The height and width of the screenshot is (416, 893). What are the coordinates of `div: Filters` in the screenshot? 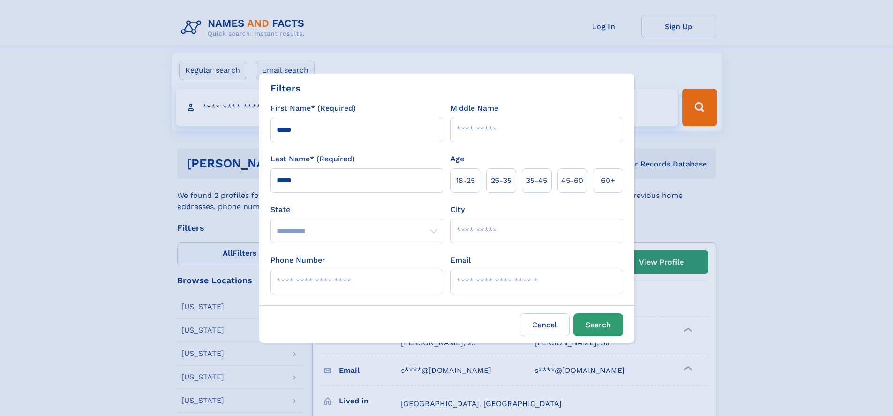 It's located at (286, 88).